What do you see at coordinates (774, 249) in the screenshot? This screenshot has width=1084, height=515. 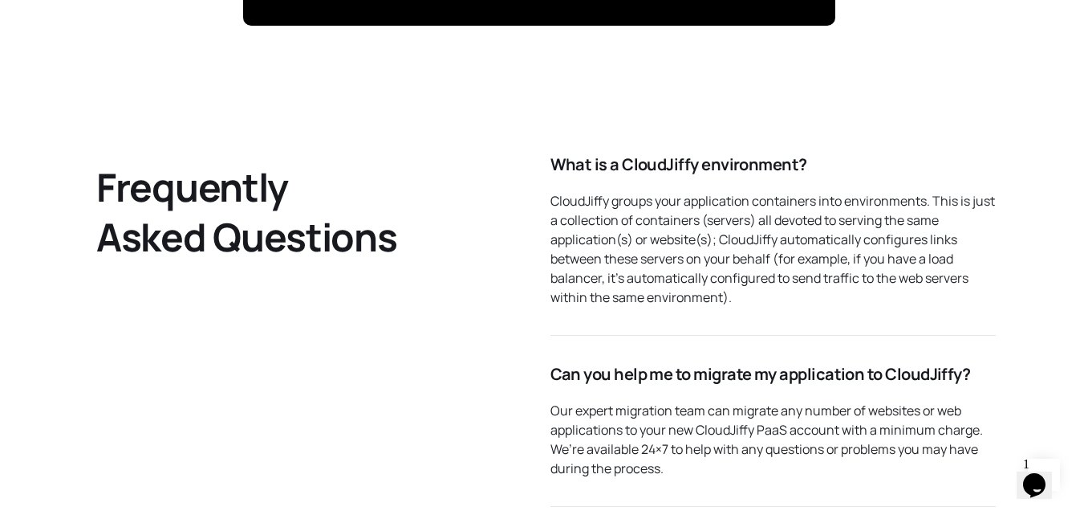 I see `p: CloudJiffy groups your application containers into environments. This is just a collection of con...` at bounding box center [774, 249].